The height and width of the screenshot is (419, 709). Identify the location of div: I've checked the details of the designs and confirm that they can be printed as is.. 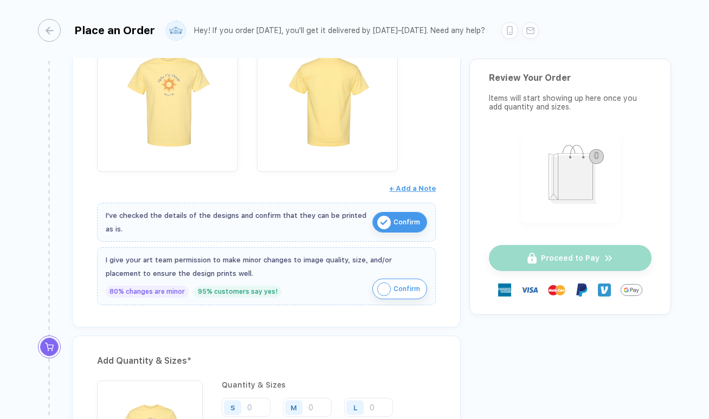
(236, 222).